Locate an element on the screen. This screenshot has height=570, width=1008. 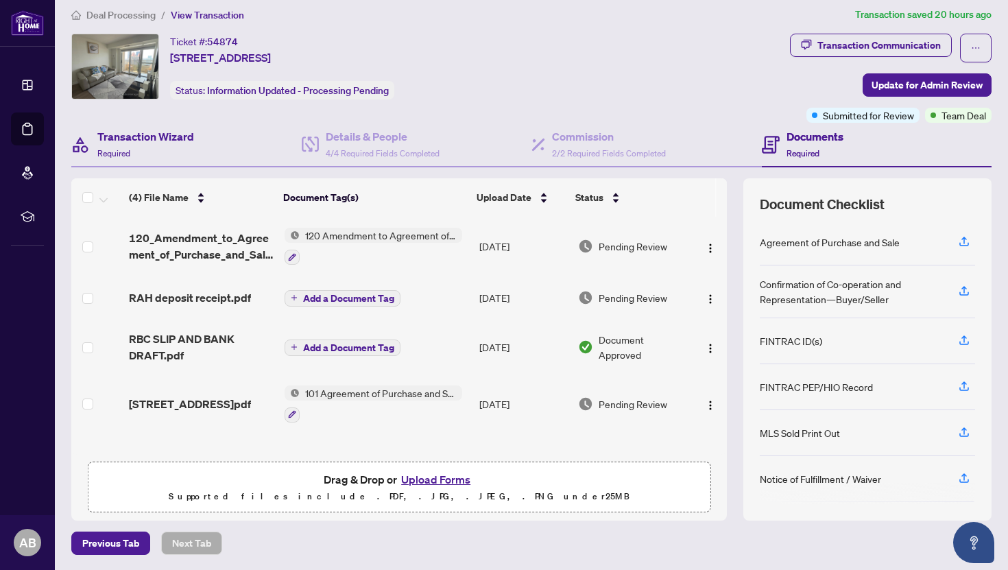
div: Notice of Fulfillment / Waiver is located at coordinates (820, 479).